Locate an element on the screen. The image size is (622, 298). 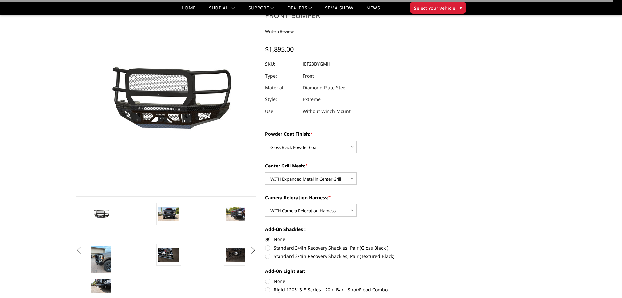
label: Add-On Shackles : is located at coordinates (355, 229).